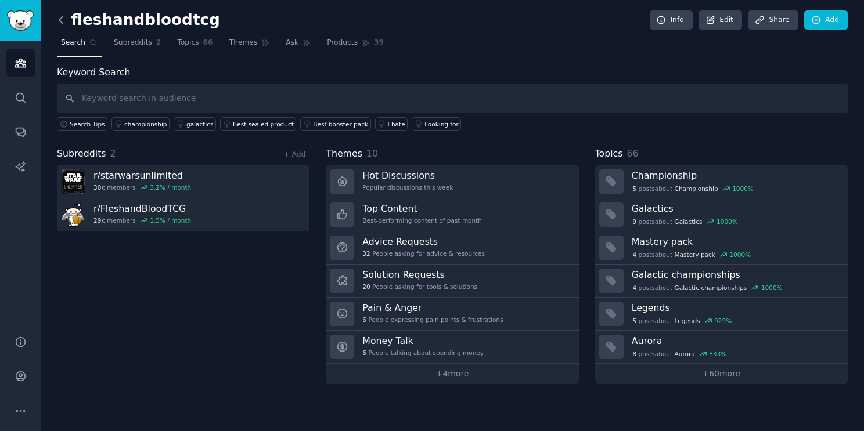 This screenshot has height=431, width=864. I want to click on a: Topics66, so click(195, 45).